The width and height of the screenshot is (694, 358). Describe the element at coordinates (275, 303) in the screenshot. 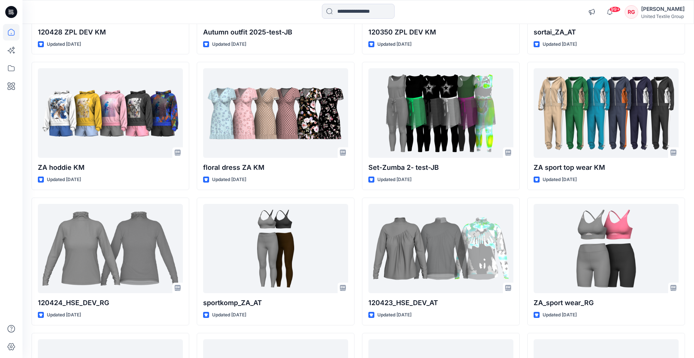

I see `p: sportkomp_ZA_AT` at that location.